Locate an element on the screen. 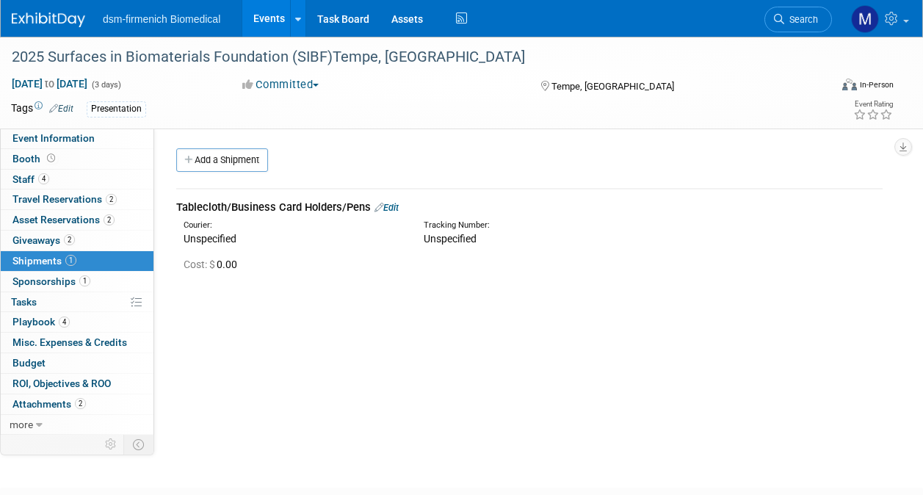 The image size is (923, 495). a: Travel Reservations2 is located at coordinates (77, 199).